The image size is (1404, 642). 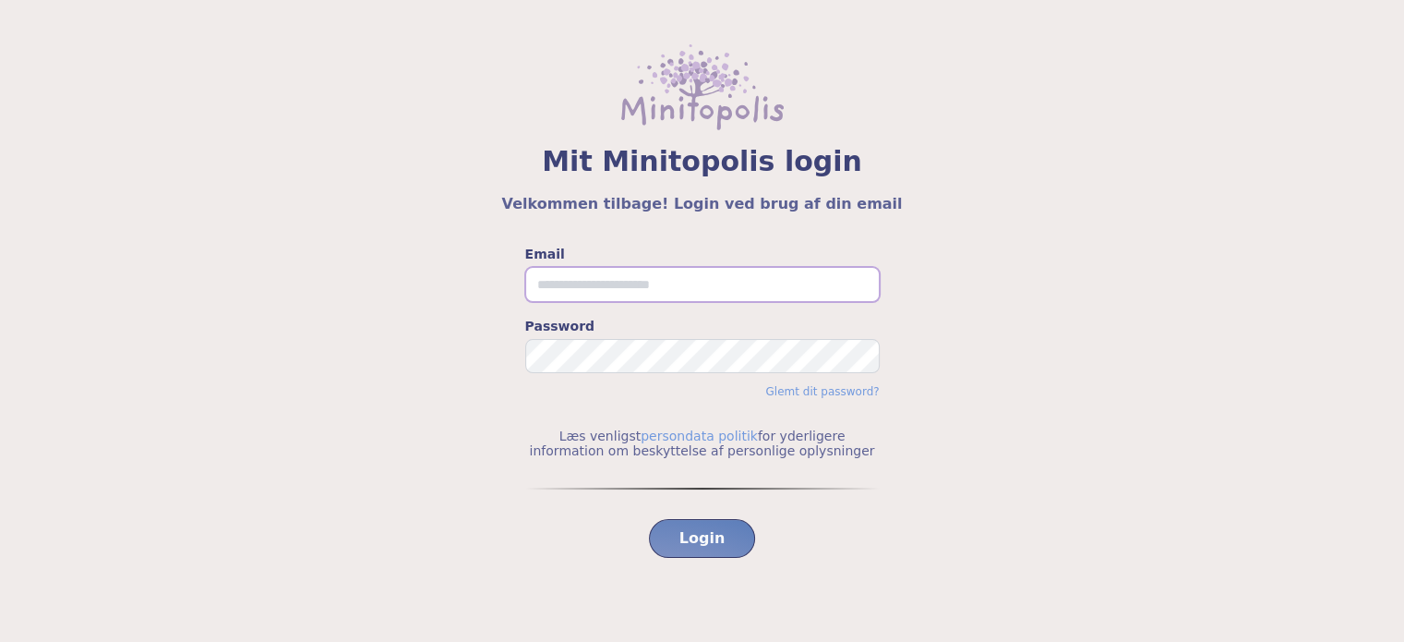 I want to click on a: persondata politik, so click(x=699, y=436).